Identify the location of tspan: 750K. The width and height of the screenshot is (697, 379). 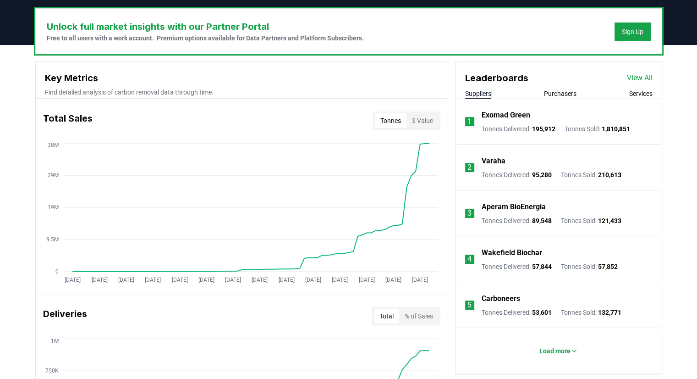
(51, 370).